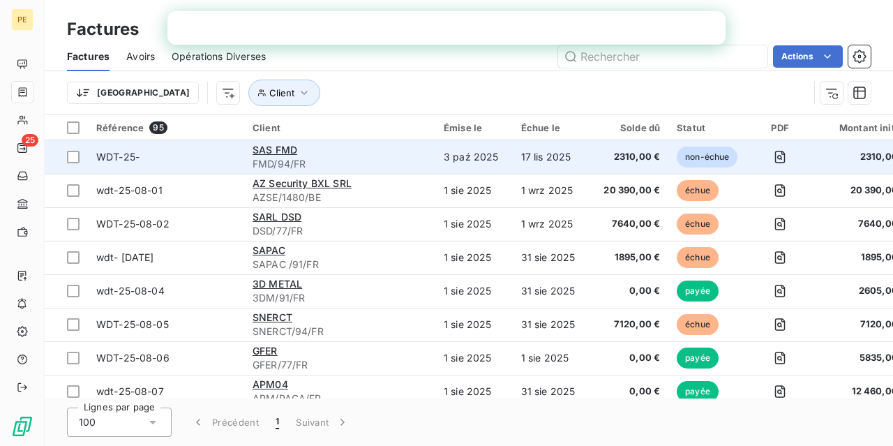 This screenshot has height=446, width=893. I want to click on span: wdt-25-08-04, so click(130, 290).